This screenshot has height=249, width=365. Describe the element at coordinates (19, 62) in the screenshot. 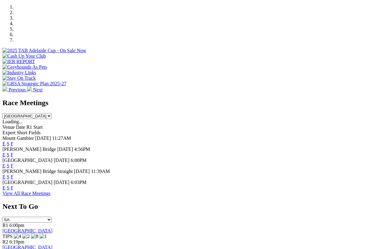

I see `img: IER REPORT` at that location.